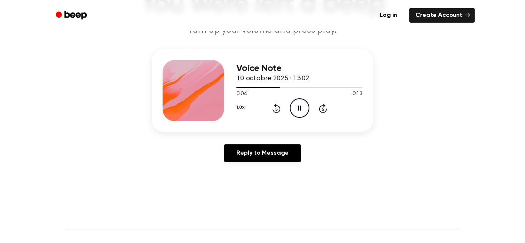 This screenshot has height=243, width=525. I want to click on span: 10 octobre 2025 · 13:02, so click(273, 79).